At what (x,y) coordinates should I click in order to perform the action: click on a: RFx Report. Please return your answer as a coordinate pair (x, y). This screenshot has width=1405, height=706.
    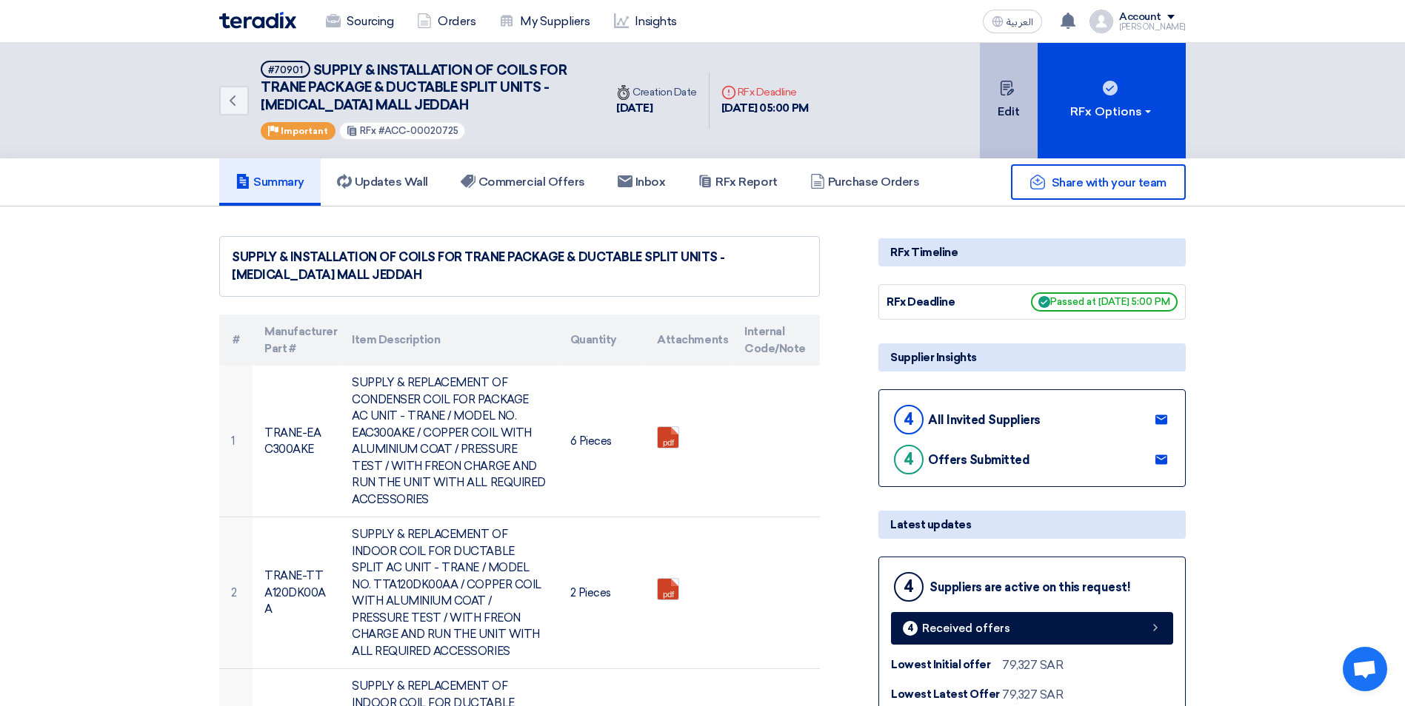
    Looking at the image, I should click on (737, 182).